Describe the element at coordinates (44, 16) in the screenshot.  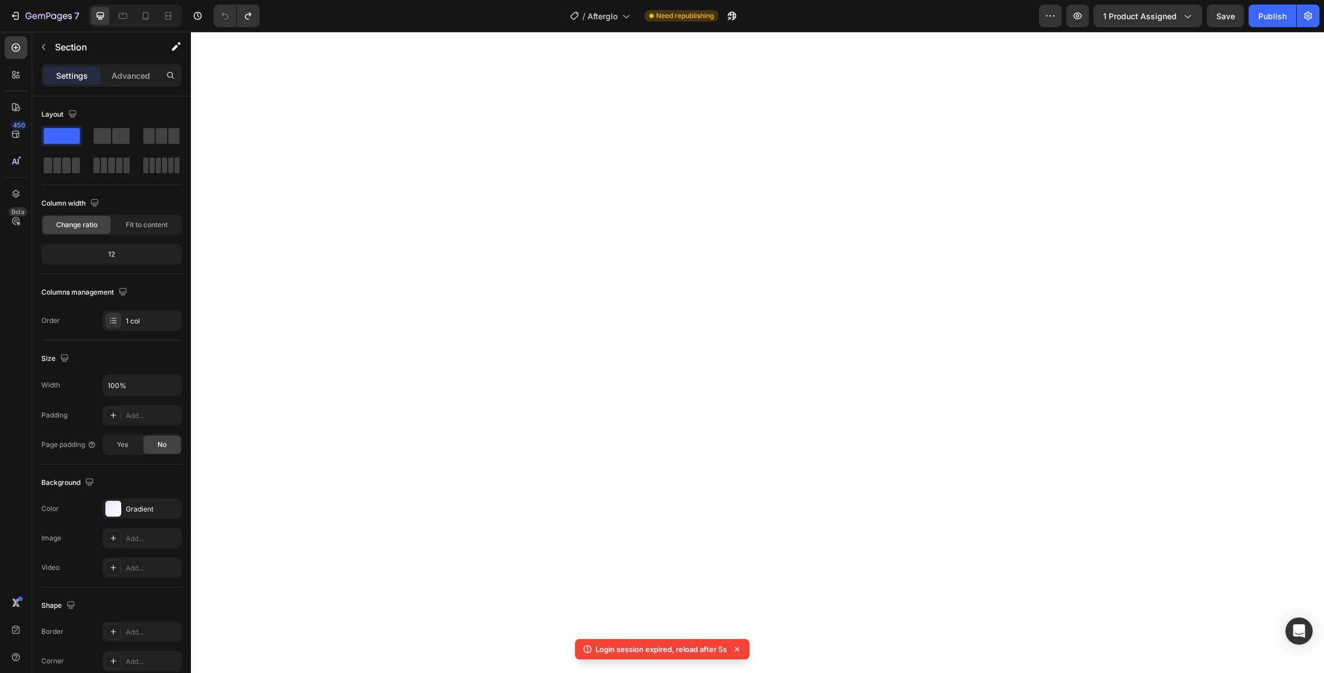
I see `button: 7` at that location.